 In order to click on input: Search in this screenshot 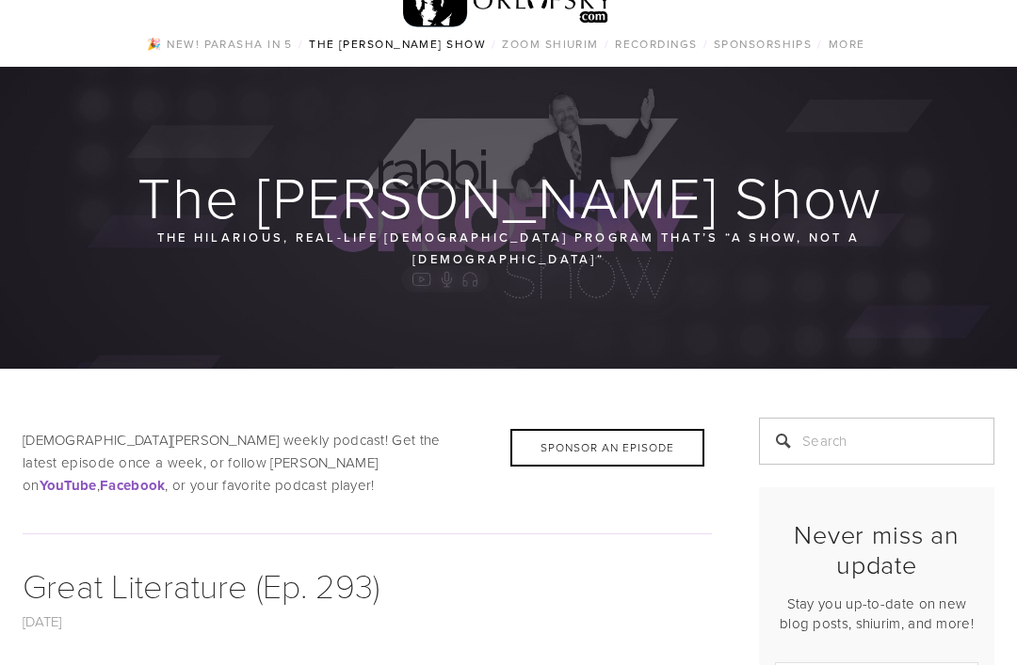, I will do `click(876, 441)`.